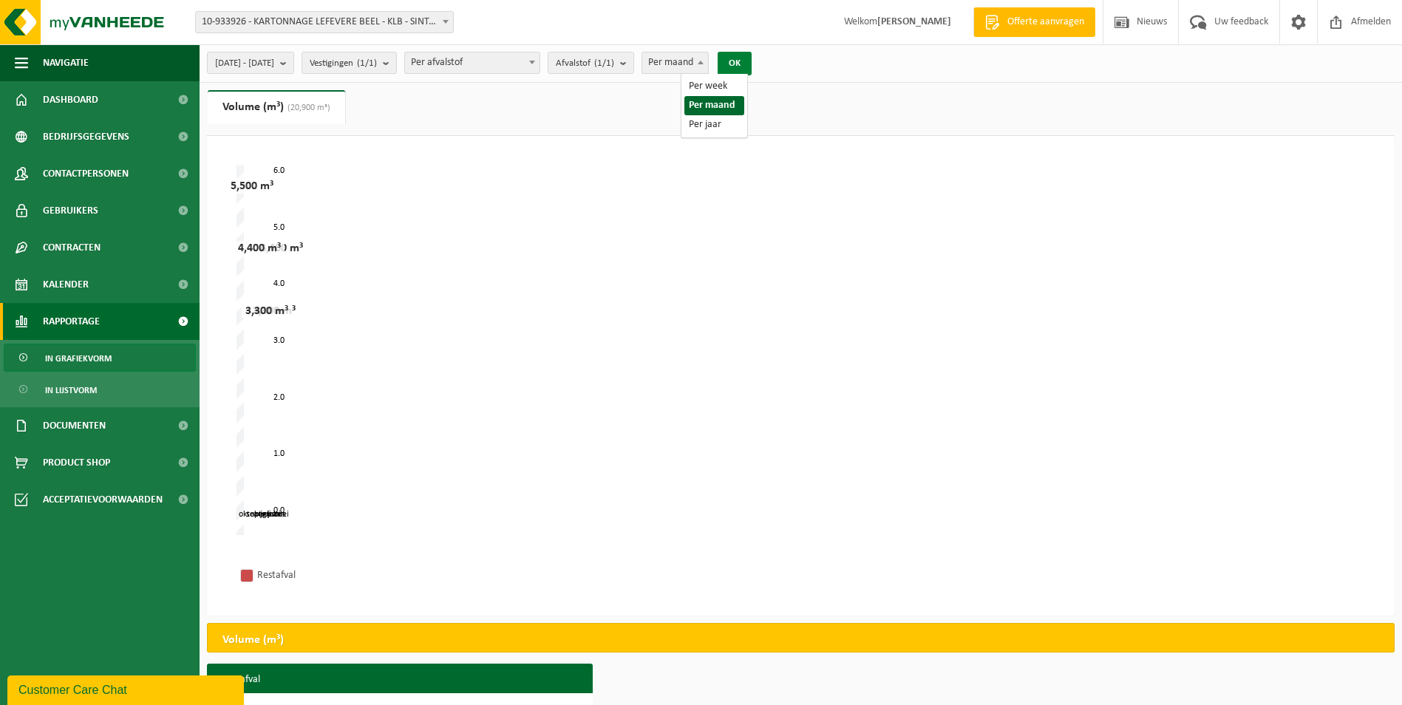 Image resolution: width=1402 pixels, height=705 pixels. I want to click on div: Restafval, so click(353, 575).